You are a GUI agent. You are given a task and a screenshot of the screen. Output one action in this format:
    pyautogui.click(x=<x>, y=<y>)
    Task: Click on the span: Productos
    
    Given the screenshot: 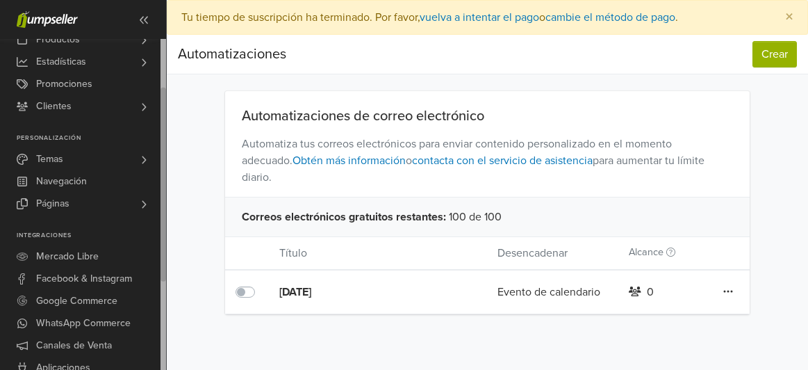 What is the action you would take?
    pyautogui.click(x=58, y=40)
    